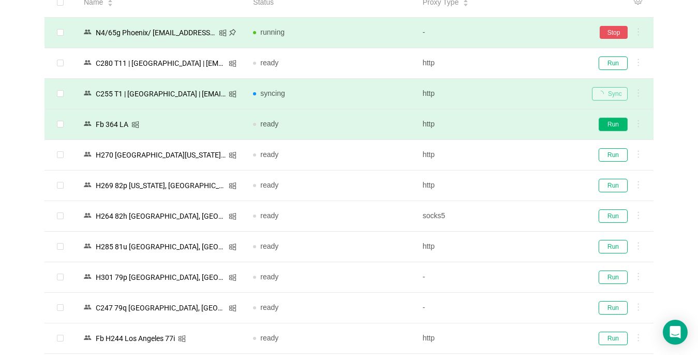 Image resolution: width=698 pixels, height=355 pixels. What do you see at coordinates (614, 32) in the screenshot?
I see `button: Stop` at bounding box center [614, 32].